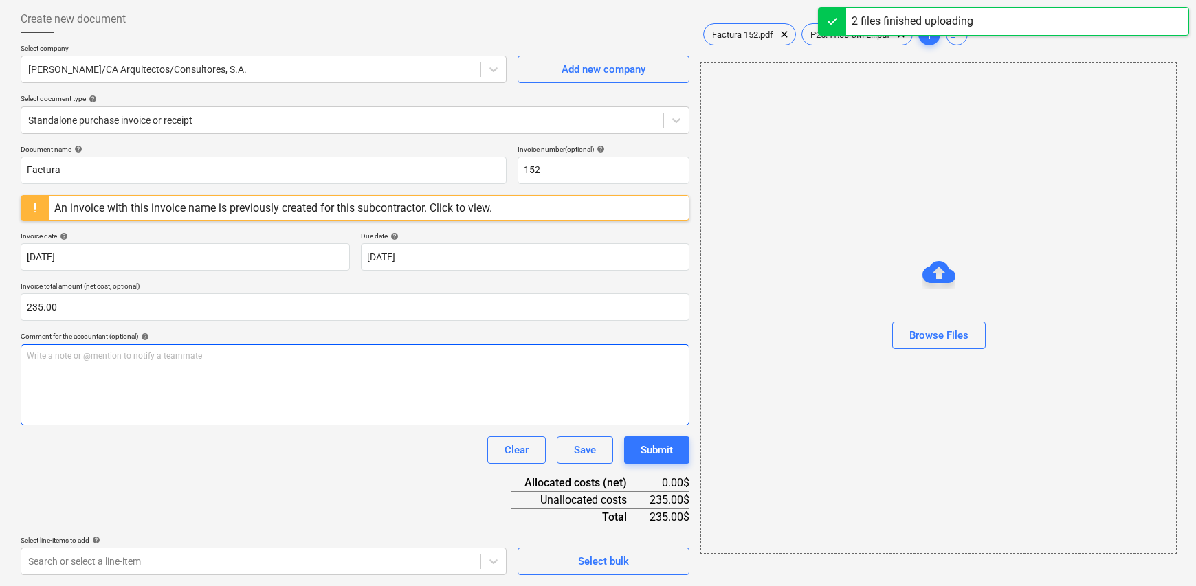  Describe the element at coordinates (749, 34) in the screenshot. I see `div: Factura 152.pdf` at that location.